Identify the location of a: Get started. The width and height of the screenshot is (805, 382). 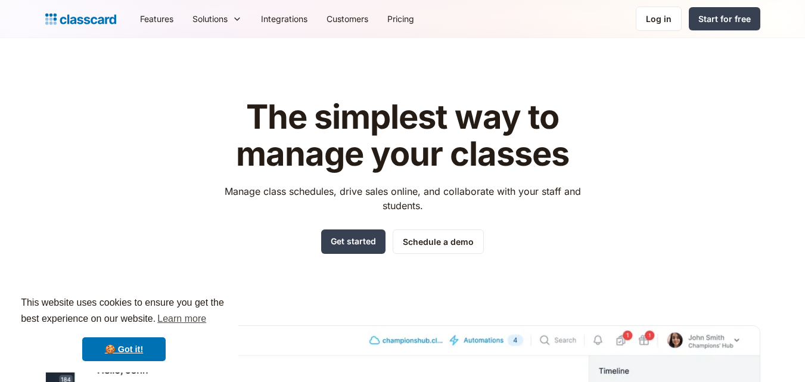
(354, 241).